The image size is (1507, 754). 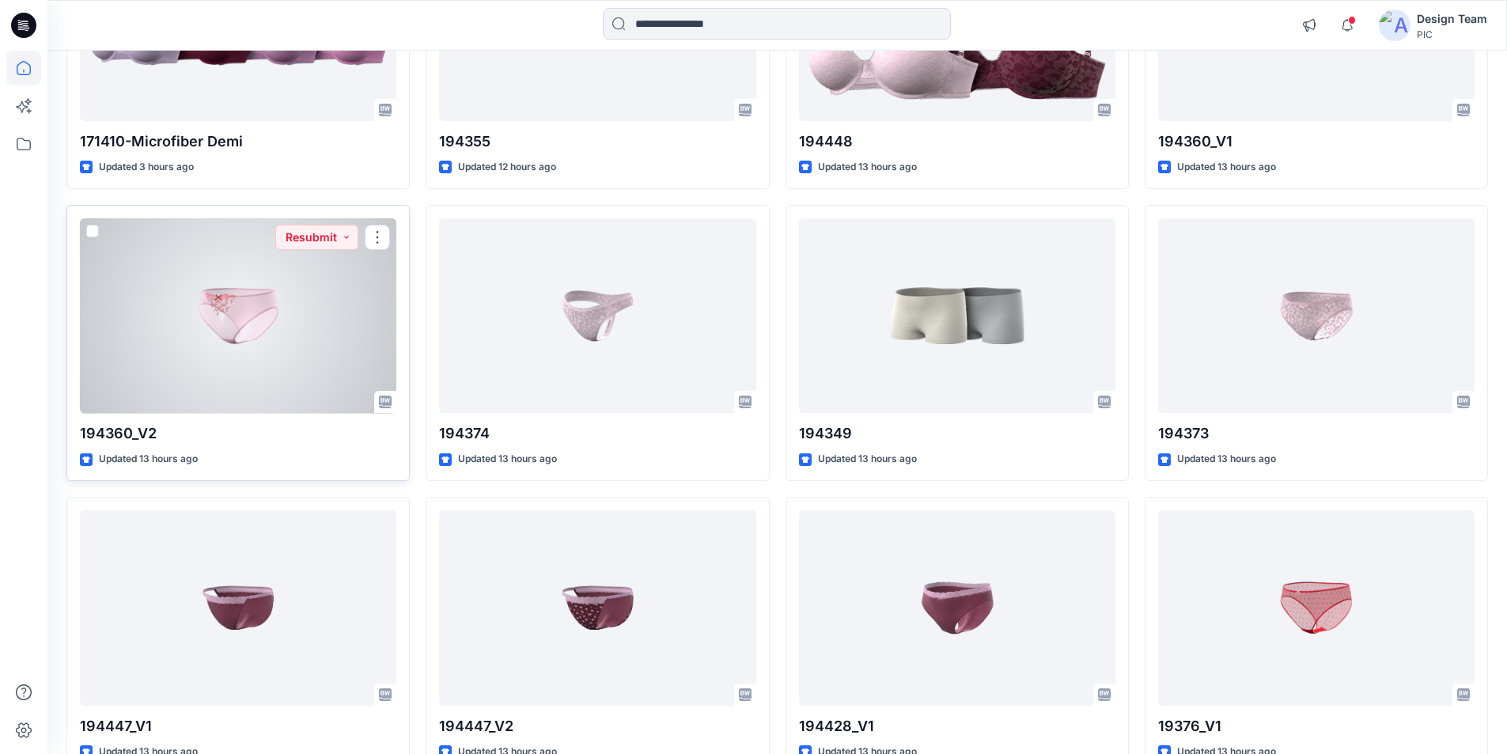 What do you see at coordinates (597, 316) in the screenshot?
I see `a: 194374` at bounding box center [597, 316].